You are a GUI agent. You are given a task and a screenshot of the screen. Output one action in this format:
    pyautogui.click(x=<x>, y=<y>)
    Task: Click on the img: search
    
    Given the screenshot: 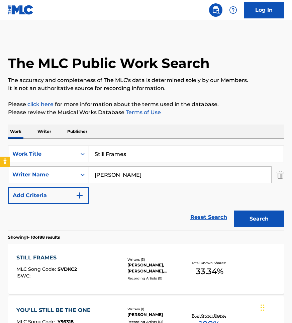 What is the action you would take?
    pyautogui.click(x=216, y=10)
    